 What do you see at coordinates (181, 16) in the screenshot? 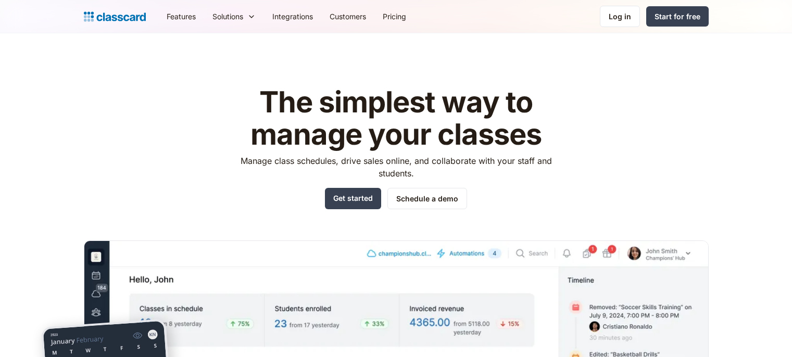
I see `a: Features` at bounding box center [181, 16].